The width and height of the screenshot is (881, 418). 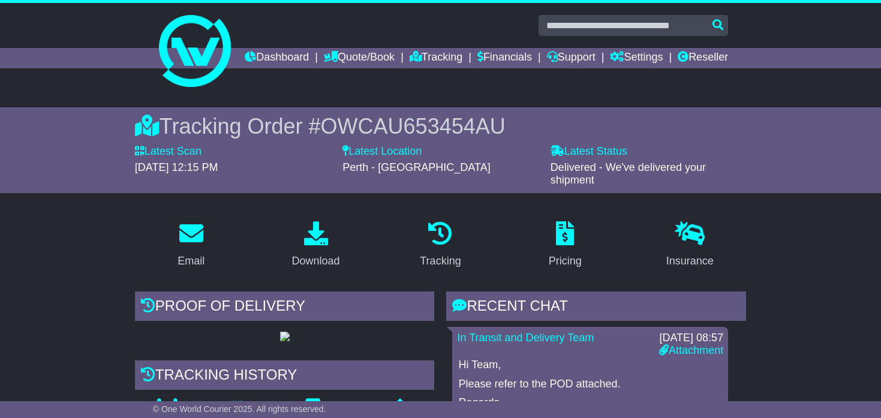 What do you see at coordinates (596, 308) in the screenshot?
I see `div: RECENT CHAT` at bounding box center [596, 308].